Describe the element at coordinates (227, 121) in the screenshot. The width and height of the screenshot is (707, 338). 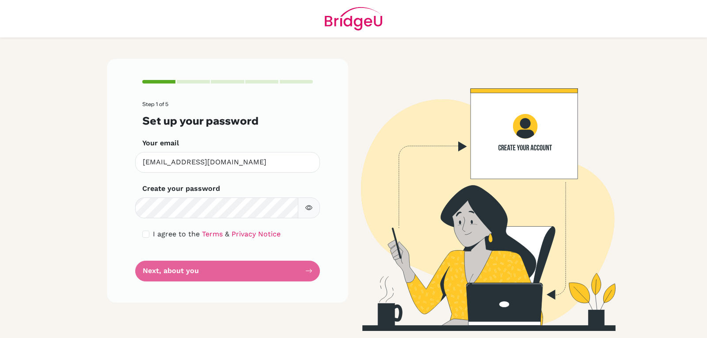
I see `h3: Set up your password` at that location.